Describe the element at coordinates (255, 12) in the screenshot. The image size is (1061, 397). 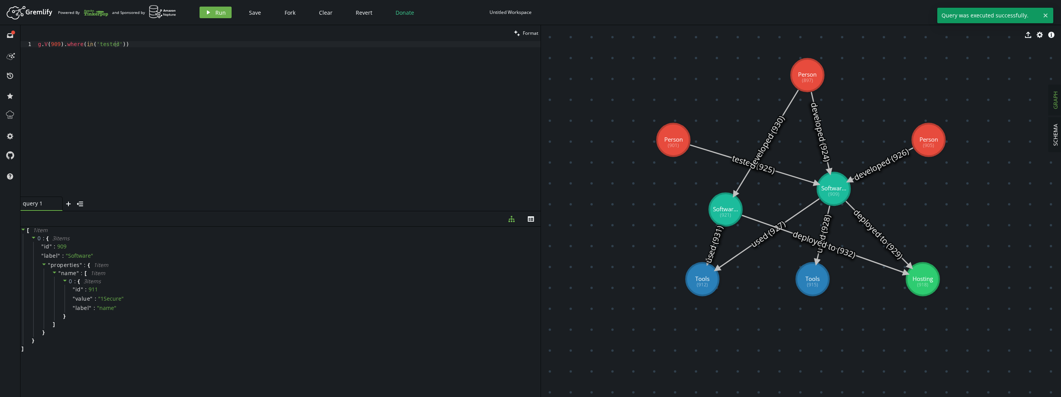
I see `button: Save` at that location.